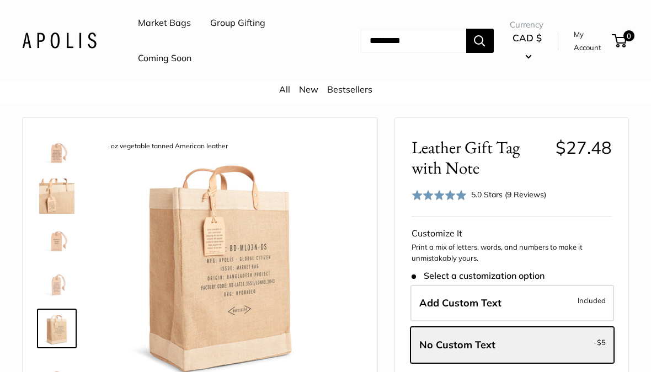  Describe the element at coordinates (308, 89) in the screenshot. I see `a: New` at that location.